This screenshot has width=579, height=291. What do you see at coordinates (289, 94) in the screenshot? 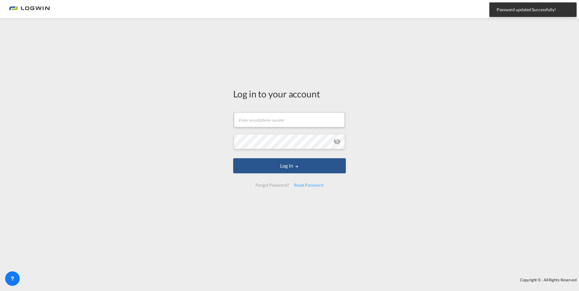
I see `div: Log in to your account` at bounding box center [289, 94].